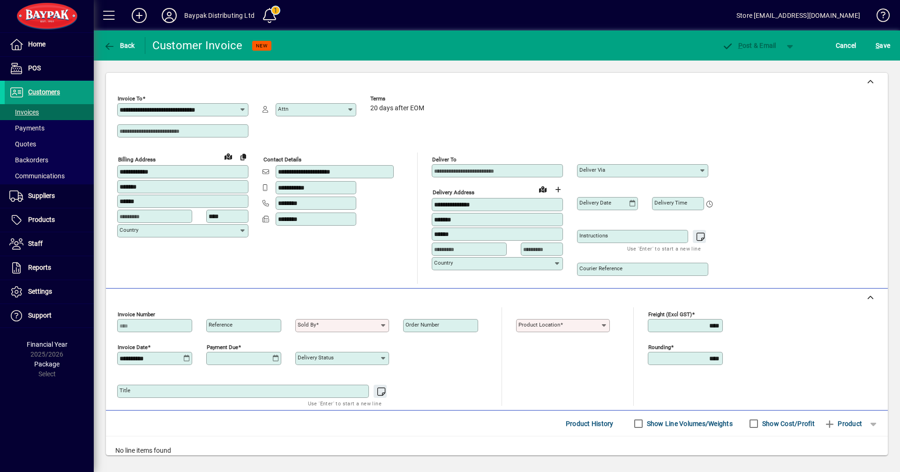 The image size is (900, 472). What do you see at coordinates (671, 203) in the screenshot?
I see `mat-label: Delivery time` at bounding box center [671, 203].